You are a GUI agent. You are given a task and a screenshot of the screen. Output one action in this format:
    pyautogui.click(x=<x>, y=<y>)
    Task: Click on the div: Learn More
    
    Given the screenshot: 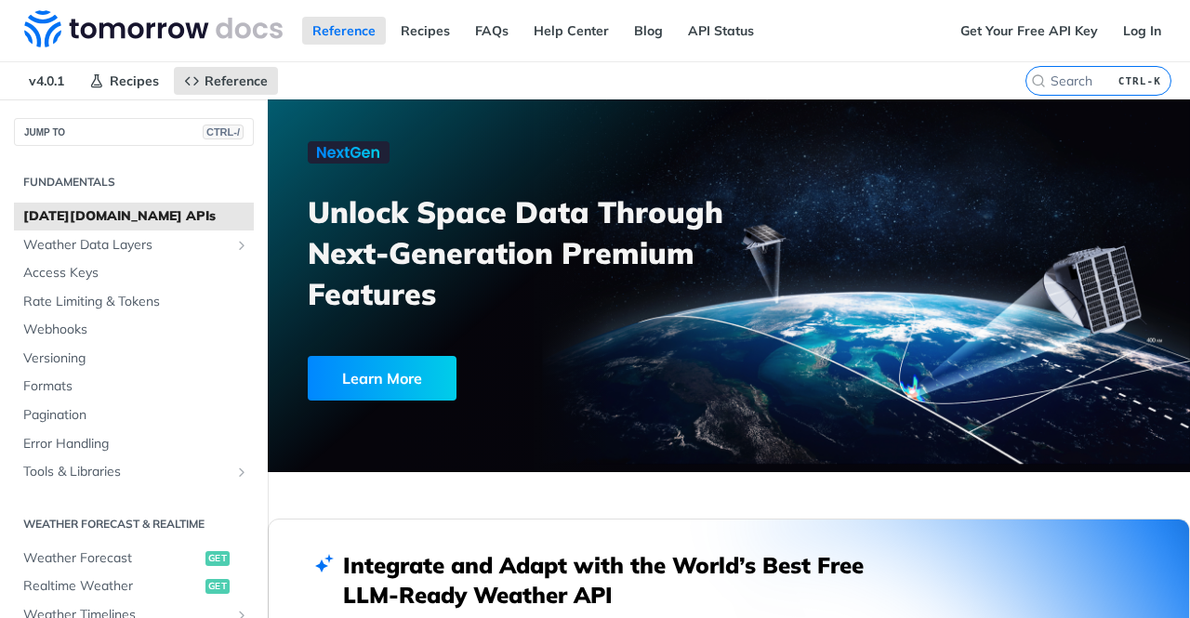 What is the action you would take?
    pyautogui.click(x=382, y=379)
    